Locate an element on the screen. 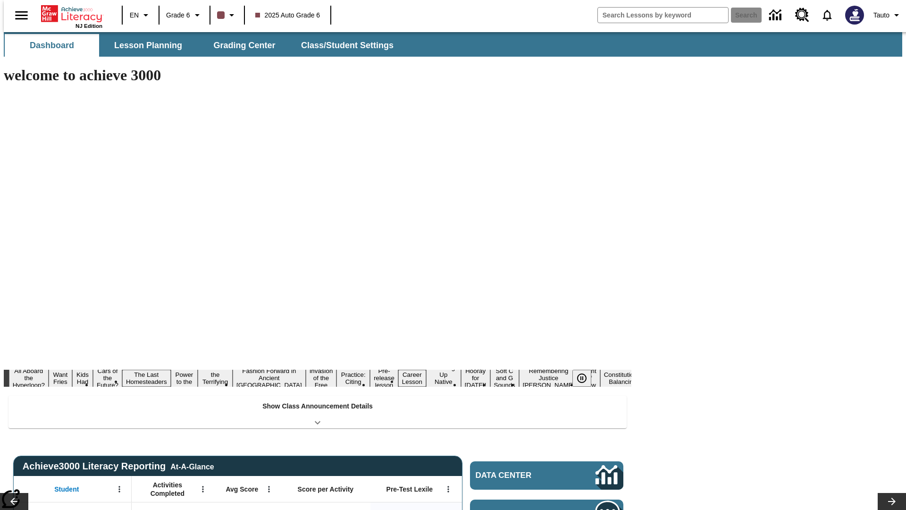  button: Slide 16 Remembering Justice O'Connor is located at coordinates (549, 378).